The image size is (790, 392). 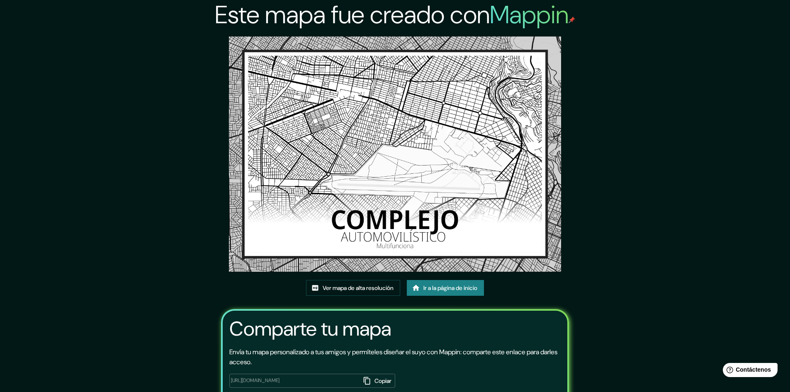 I want to click on img: created-map, so click(x=395, y=154).